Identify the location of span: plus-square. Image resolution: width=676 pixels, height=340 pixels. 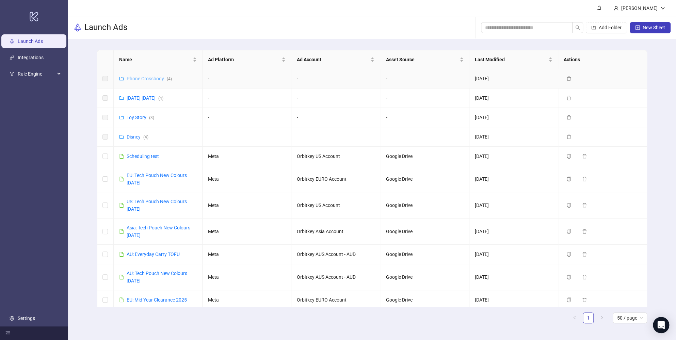
(637, 28).